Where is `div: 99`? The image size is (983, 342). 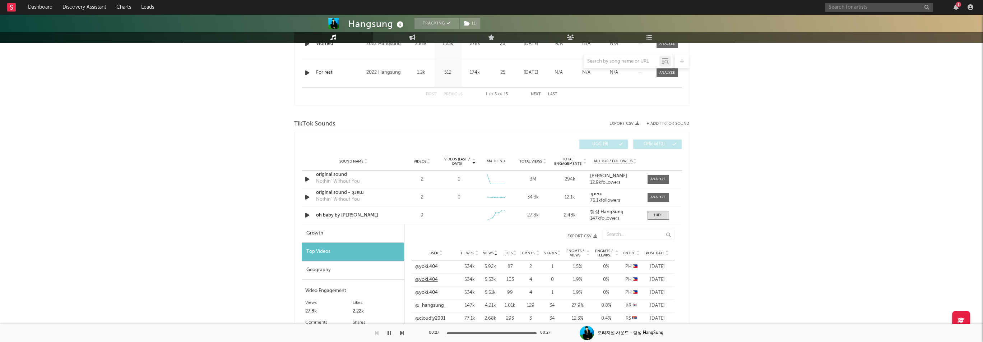 div: 99 is located at coordinates (510, 292).